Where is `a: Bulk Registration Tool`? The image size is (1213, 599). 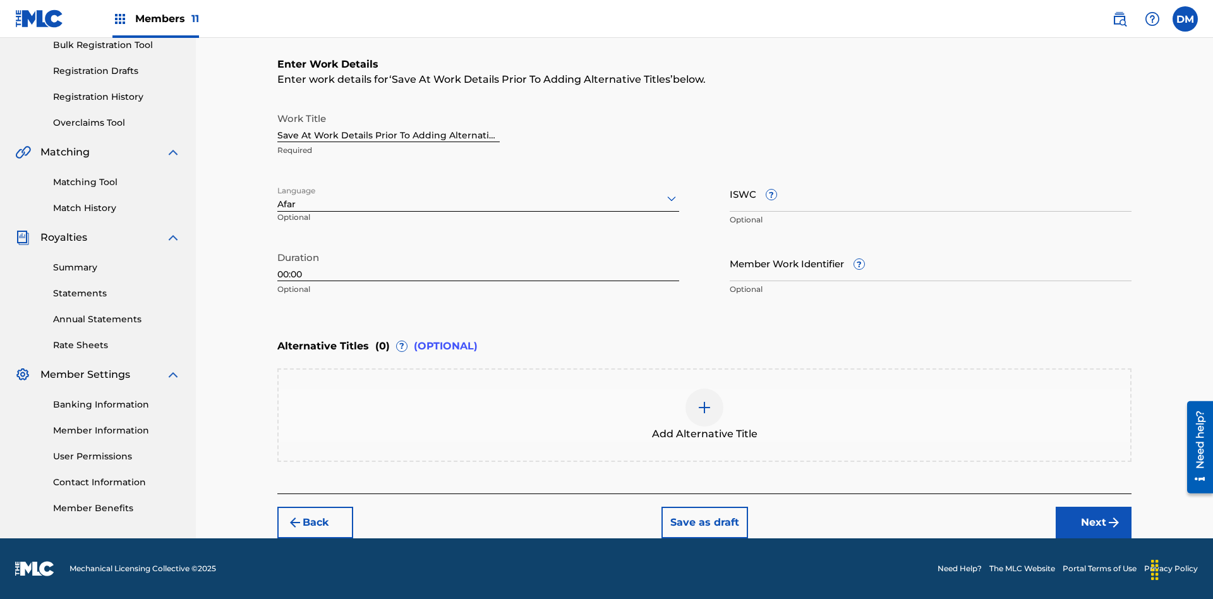
a: Bulk Registration Tool is located at coordinates (117, 45).